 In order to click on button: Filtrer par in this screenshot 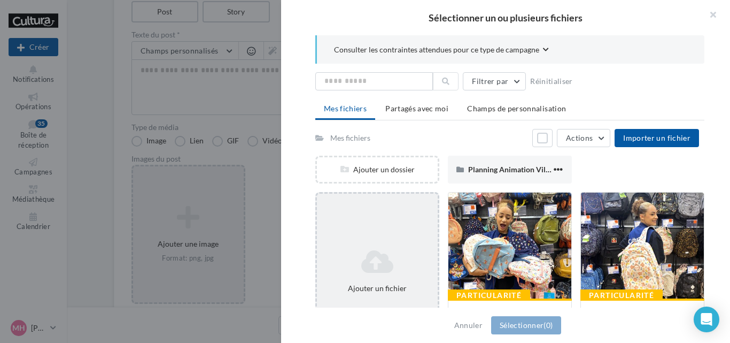, I will do `click(495, 81)`.